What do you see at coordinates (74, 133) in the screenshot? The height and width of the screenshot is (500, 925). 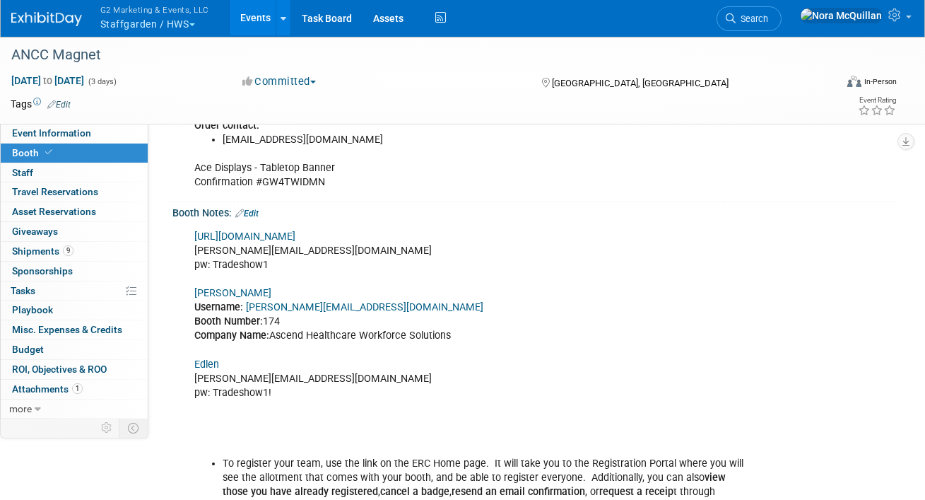 I see `a: Event Information` at bounding box center [74, 133].